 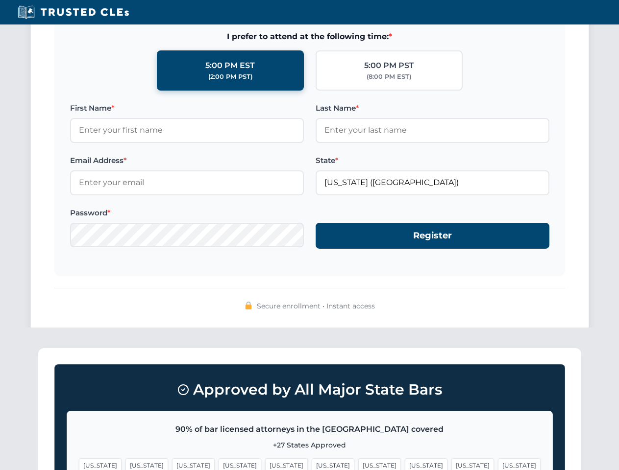 I want to click on div: 5:00 PM EST, so click(x=230, y=66).